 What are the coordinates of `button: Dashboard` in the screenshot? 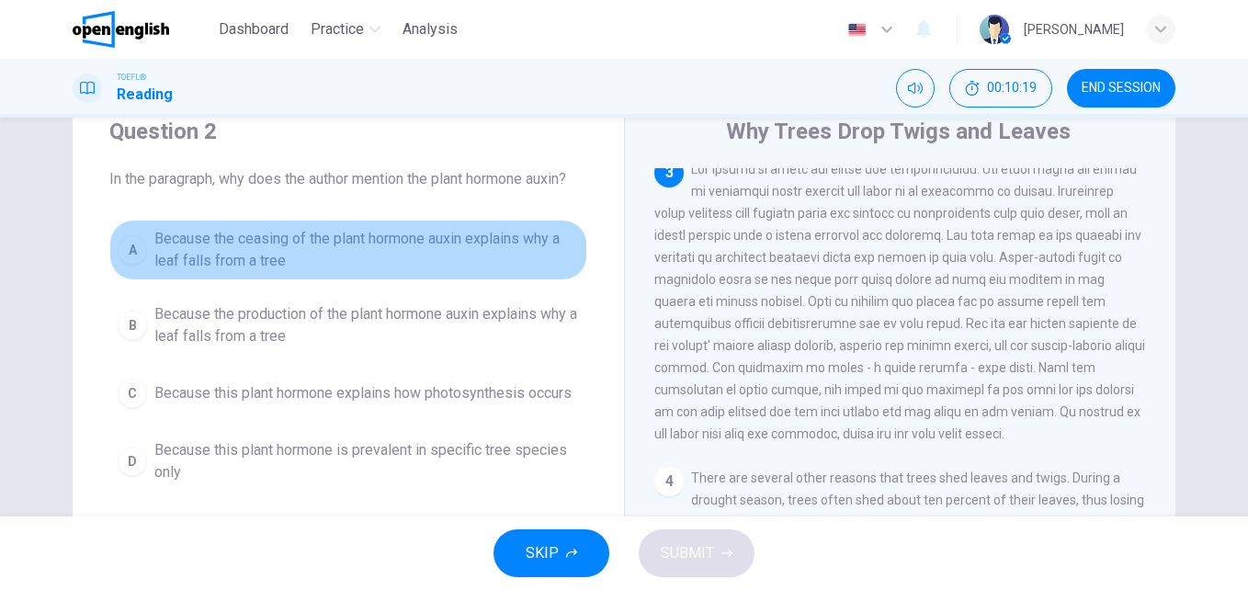 It's located at (254, 29).